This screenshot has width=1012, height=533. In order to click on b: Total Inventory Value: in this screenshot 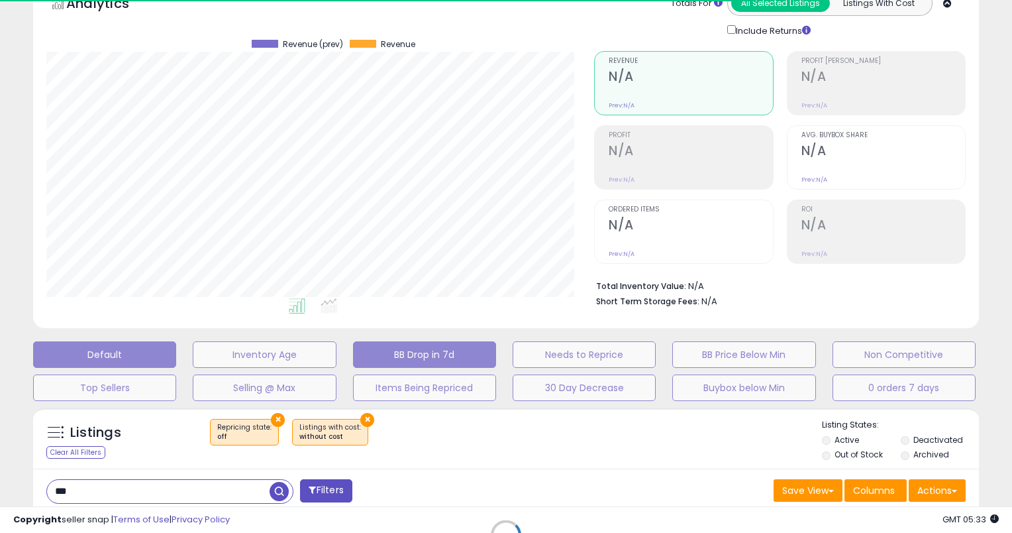, I will do `click(641, 286)`.